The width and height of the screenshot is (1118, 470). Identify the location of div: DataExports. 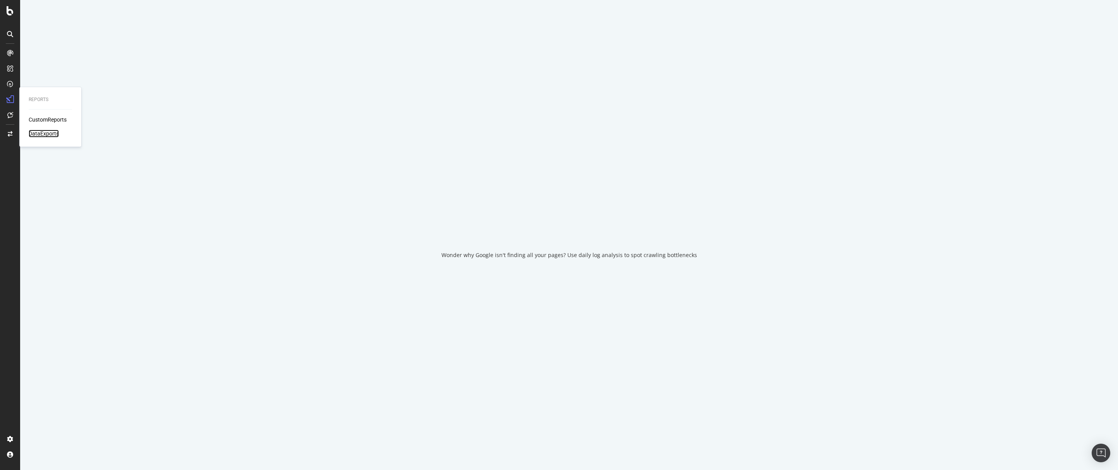
(44, 134).